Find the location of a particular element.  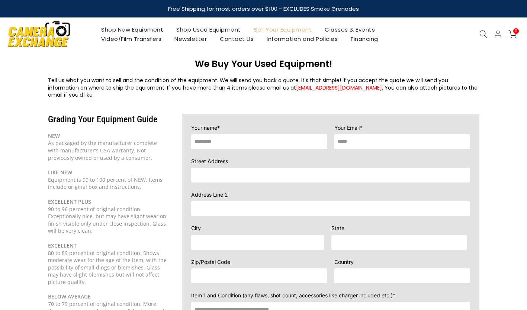

a: Information and Policies is located at coordinates (303, 39).